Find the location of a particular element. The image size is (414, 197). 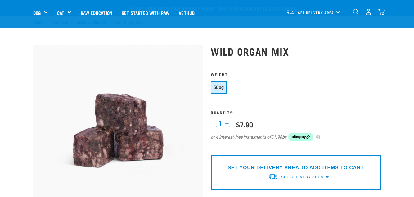

img: home-icon@2x.png is located at coordinates (381, 12).